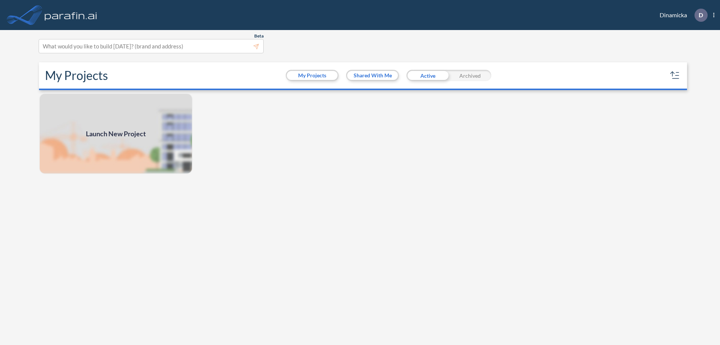 This screenshot has height=345, width=720. What do you see at coordinates (428, 75) in the screenshot?
I see `div: Active` at bounding box center [428, 75].